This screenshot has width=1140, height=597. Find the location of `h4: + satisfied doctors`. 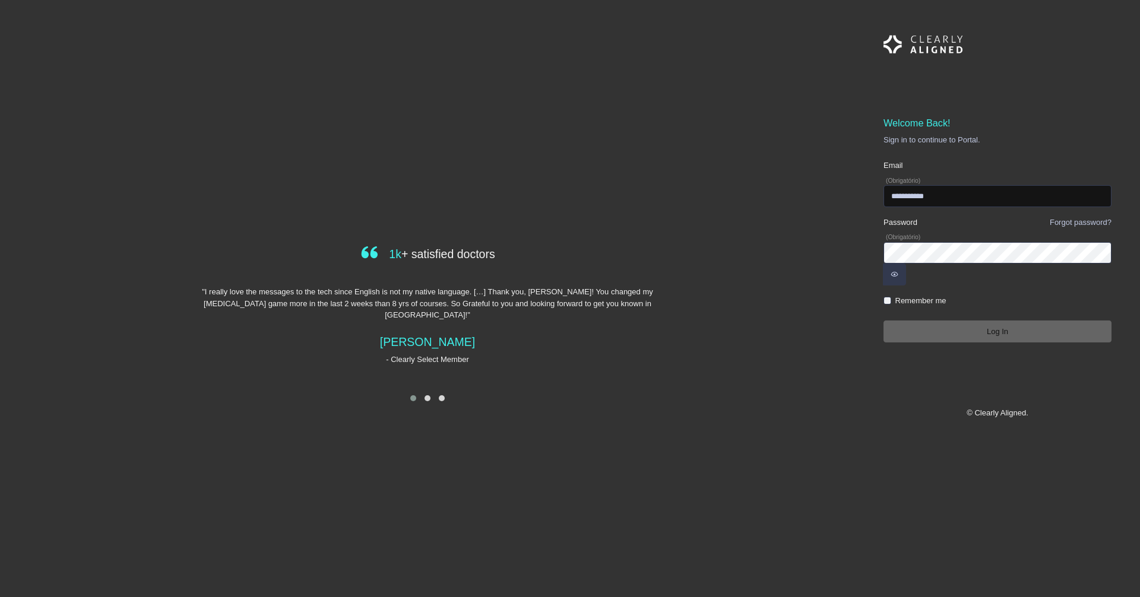

h4: + satisfied doctors is located at coordinates (427, 255).